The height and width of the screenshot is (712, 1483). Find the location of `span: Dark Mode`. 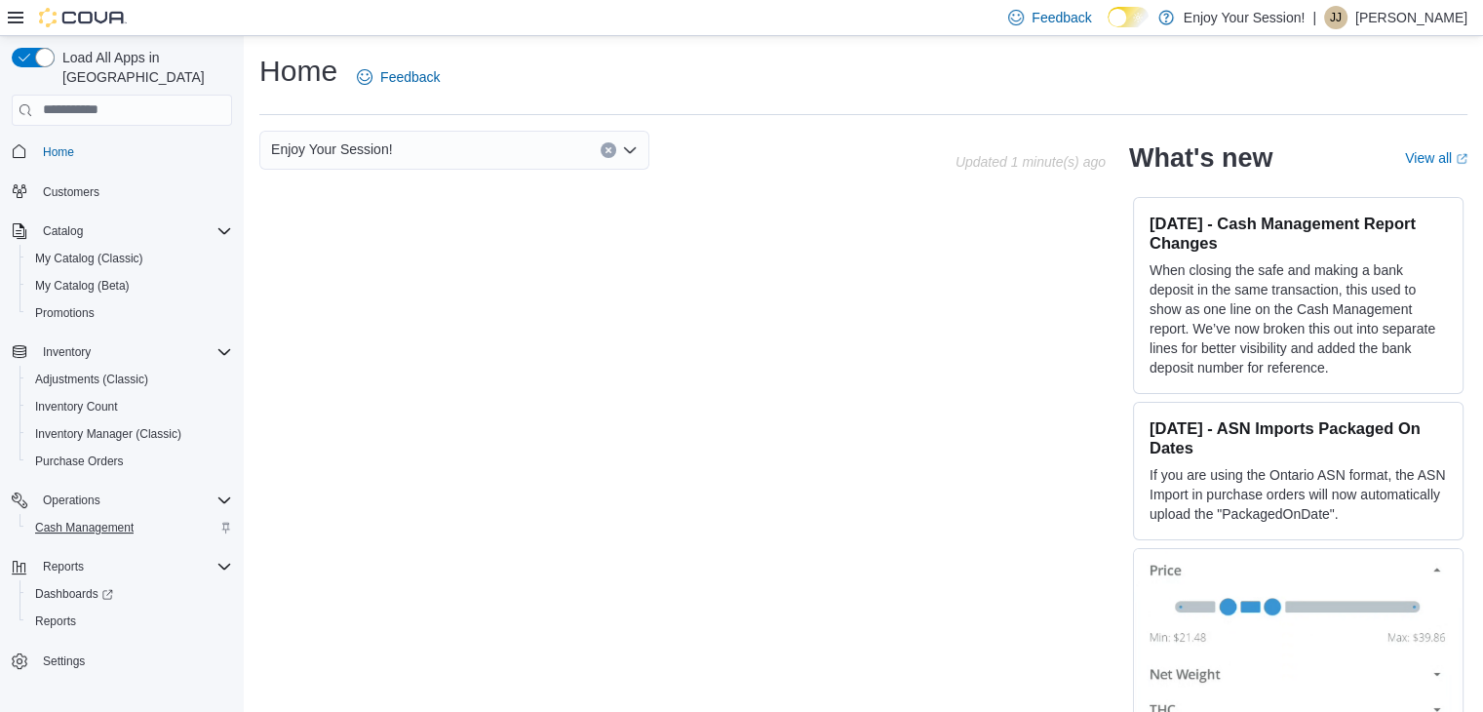

span: Dark Mode is located at coordinates (1108, 27).